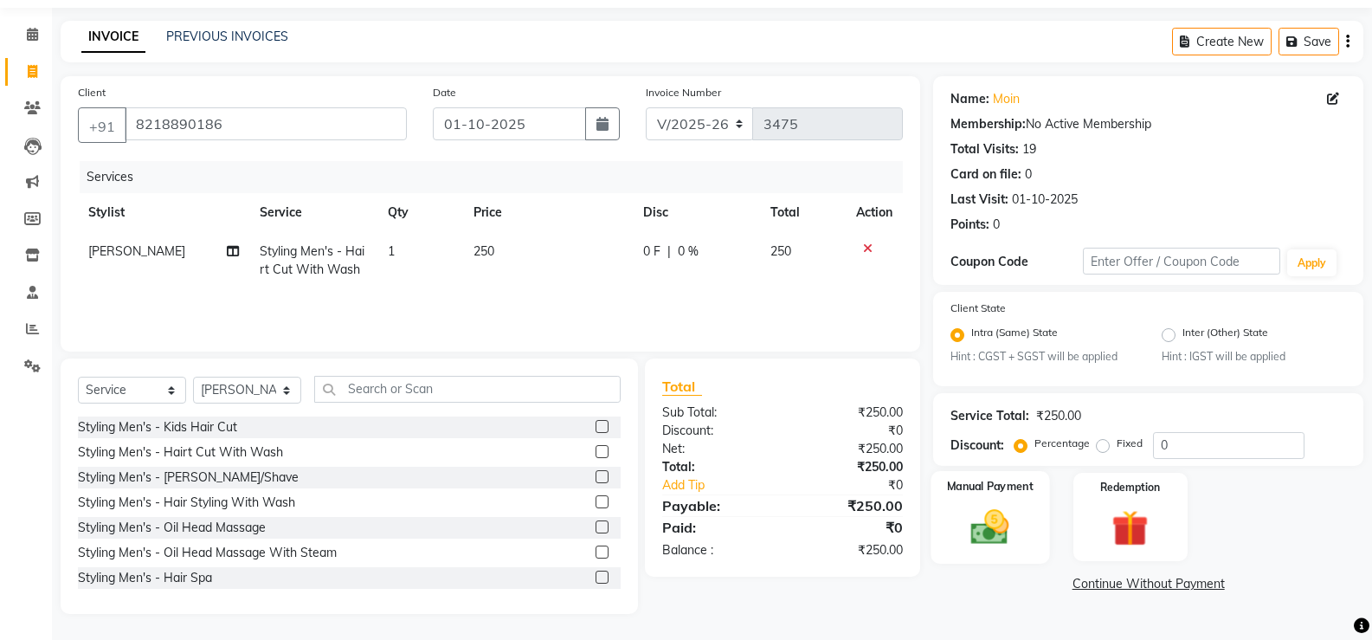 This screenshot has height=640, width=1372. What do you see at coordinates (1088, 124) in the screenshot?
I see `font: No Active Membership` at bounding box center [1088, 124].